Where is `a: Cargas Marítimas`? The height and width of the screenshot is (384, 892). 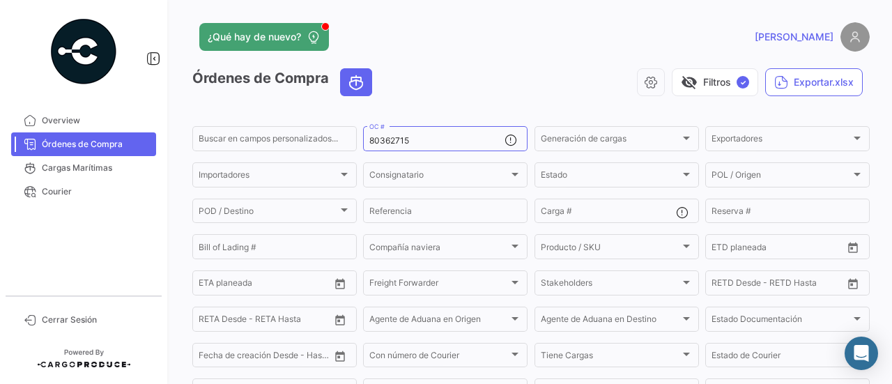 a: Cargas Marítimas is located at coordinates (84, 168).